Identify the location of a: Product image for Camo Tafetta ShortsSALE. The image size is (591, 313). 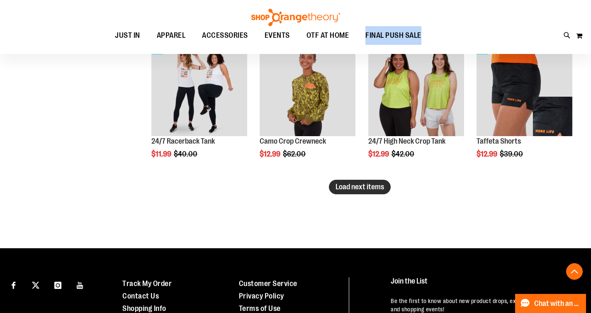
(524, 89).